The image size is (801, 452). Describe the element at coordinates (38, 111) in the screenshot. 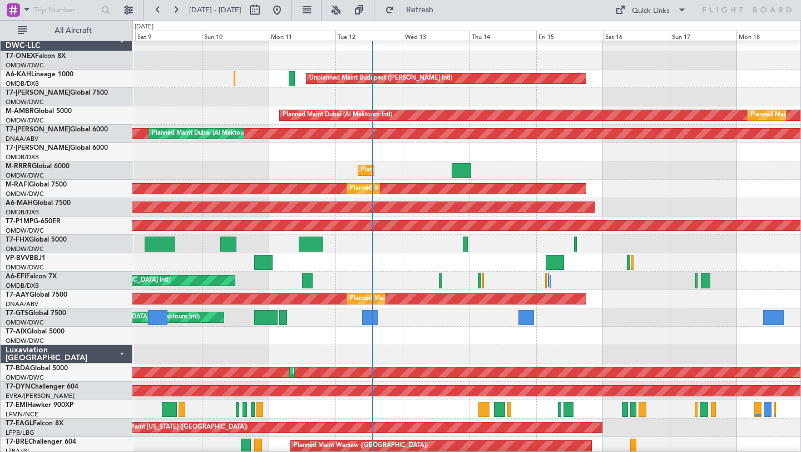

I see `a: M-AMBRGlobal 5000` at that location.